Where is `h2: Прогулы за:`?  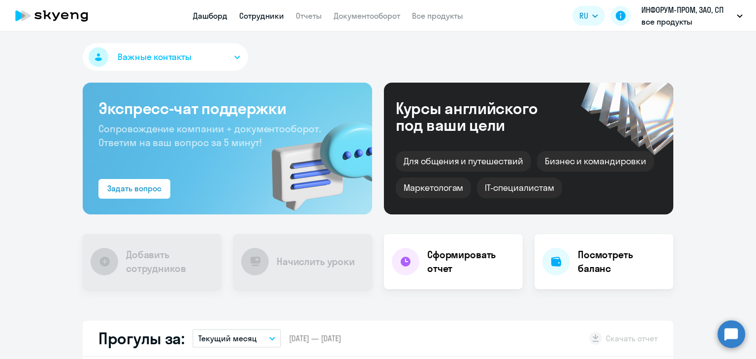 h2: Прогулы за: is located at coordinates (141, 338).